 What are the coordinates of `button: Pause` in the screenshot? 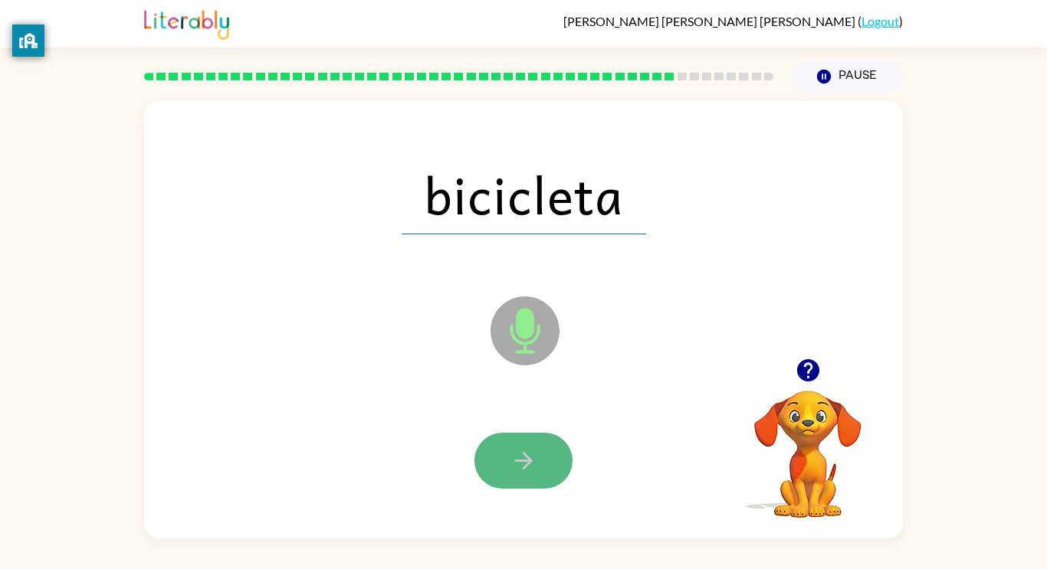 It's located at (847, 77).